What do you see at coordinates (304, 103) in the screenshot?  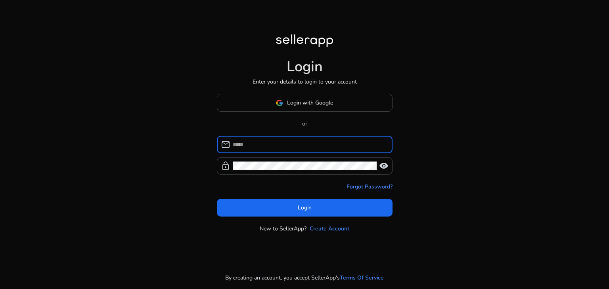 I see `button: Login with Google` at bounding box center [304, 103].